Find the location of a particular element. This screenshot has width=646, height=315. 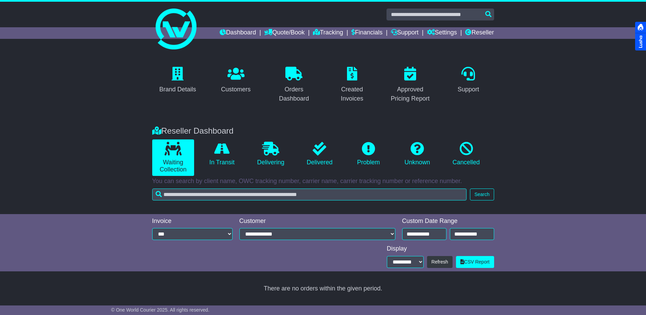

a: Reseller is located at coordinates (480, 33).